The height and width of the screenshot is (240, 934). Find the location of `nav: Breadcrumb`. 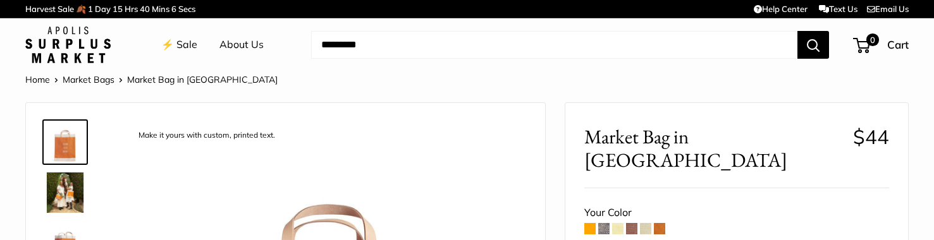

nav: Breadcrumb is located at coordinates (151, 80).